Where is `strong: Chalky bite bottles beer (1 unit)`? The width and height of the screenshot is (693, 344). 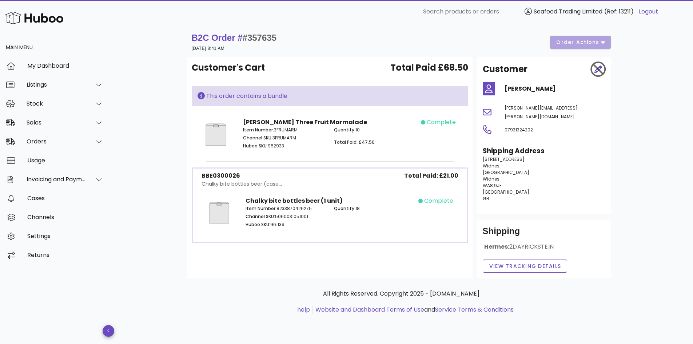
strong: Chalky bite bottles beer (1 unit) is located at coordinates (294, 201).